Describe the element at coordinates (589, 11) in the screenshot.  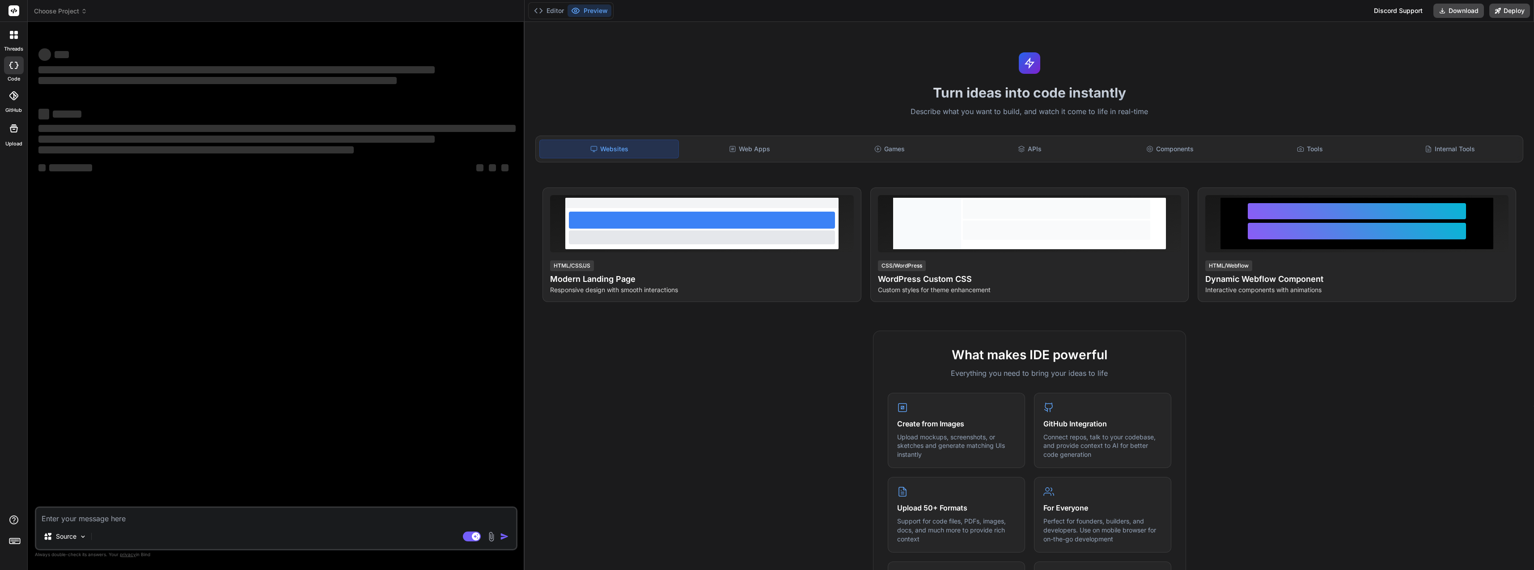
I see `button: Preview` at that location.